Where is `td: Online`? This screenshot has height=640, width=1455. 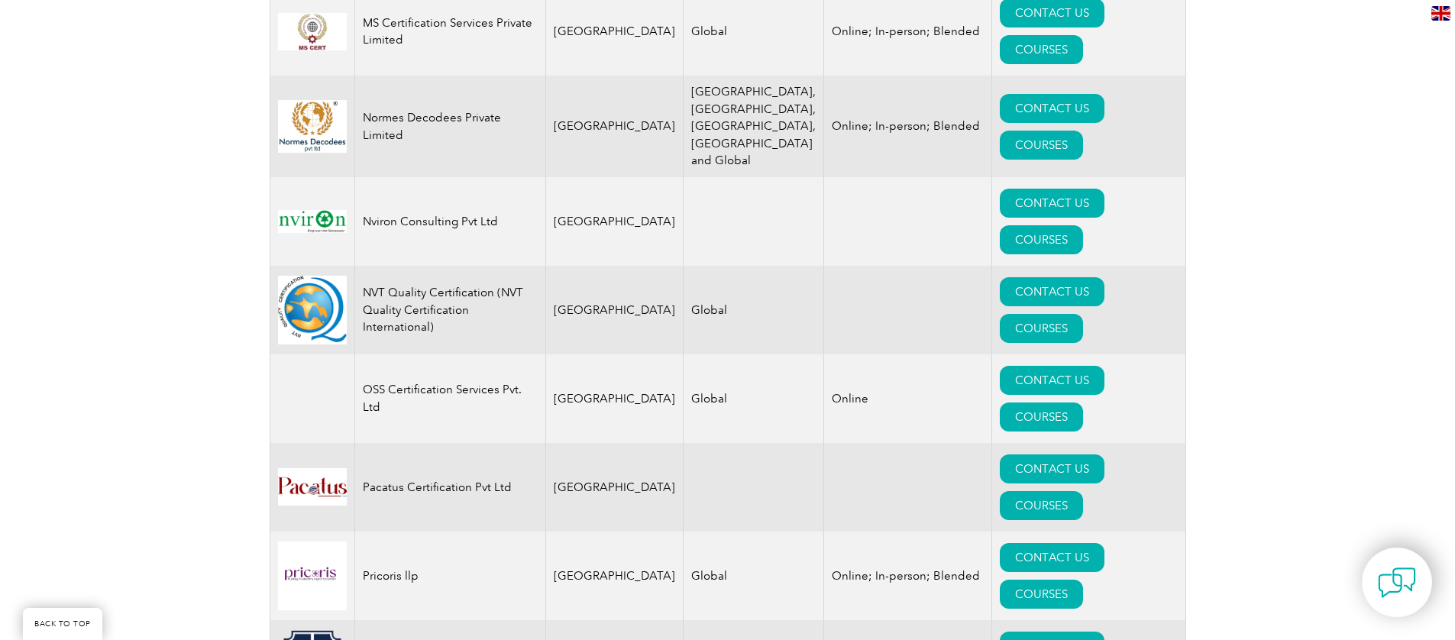
td: Online is located at coordinates (907, 399).